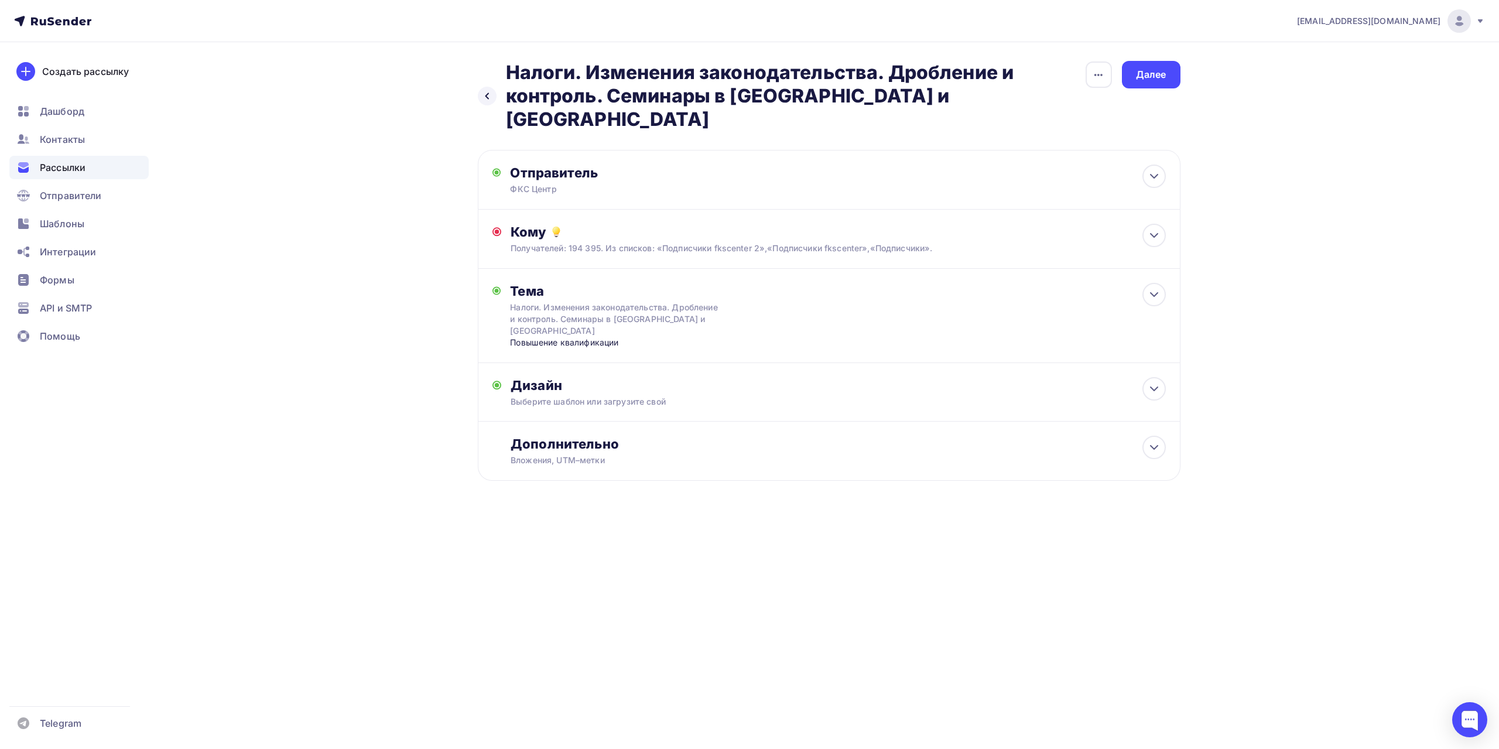 Image resolution: width=1499 pixels, height=749 pixels. What do you see at coordinates (79, 111) in the screenshot?
I see `a: Дашборд` at bounding box center [79, 111].